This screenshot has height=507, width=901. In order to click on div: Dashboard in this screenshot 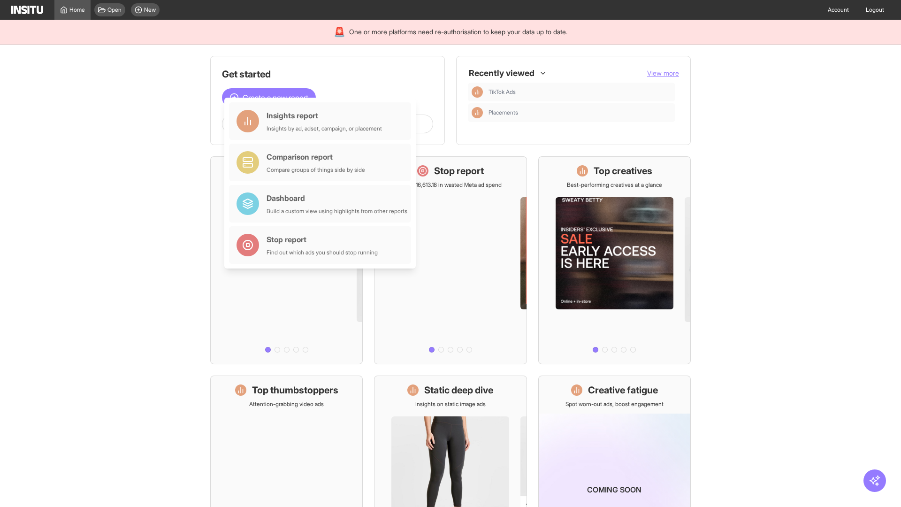, I will do `click(337, 198)`.